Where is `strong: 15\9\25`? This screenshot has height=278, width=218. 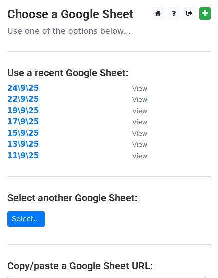 strong: 15\9\25 is located at coordinates (23, 133).